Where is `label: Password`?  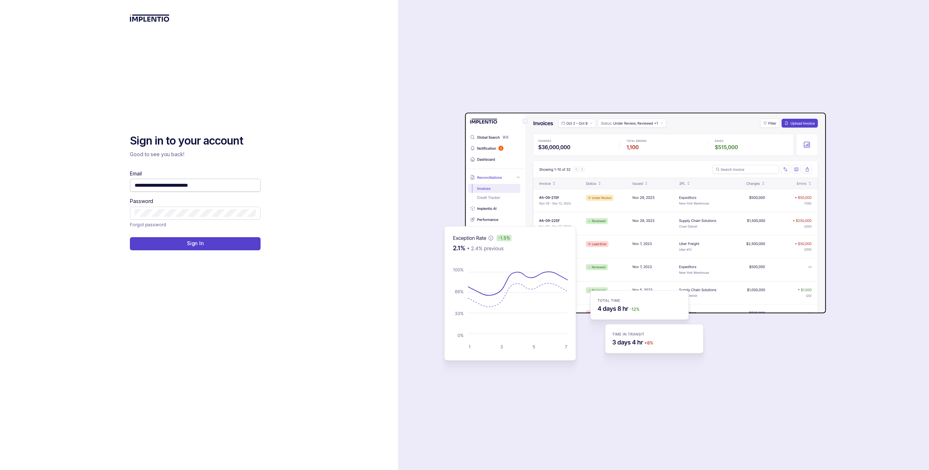
label: Password is located at coordinates (142, 201).